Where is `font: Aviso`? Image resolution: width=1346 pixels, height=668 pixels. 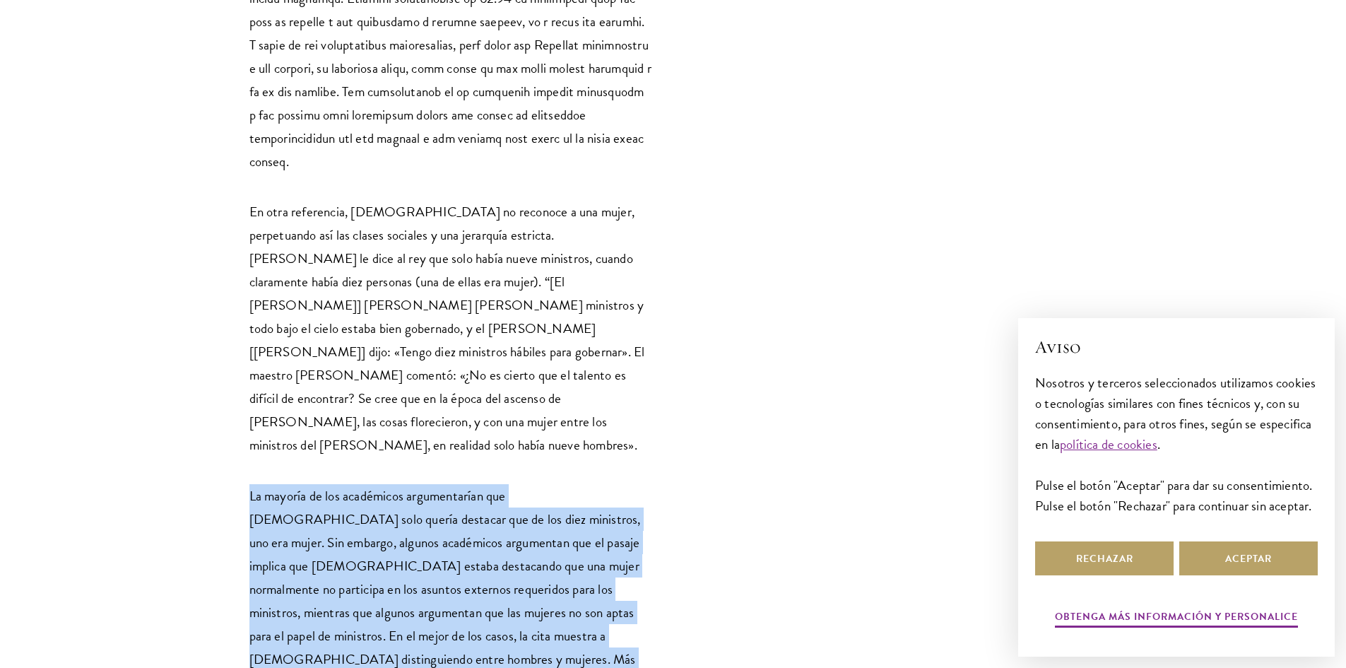
font: Aviso is located at coordinates (1058, 346).